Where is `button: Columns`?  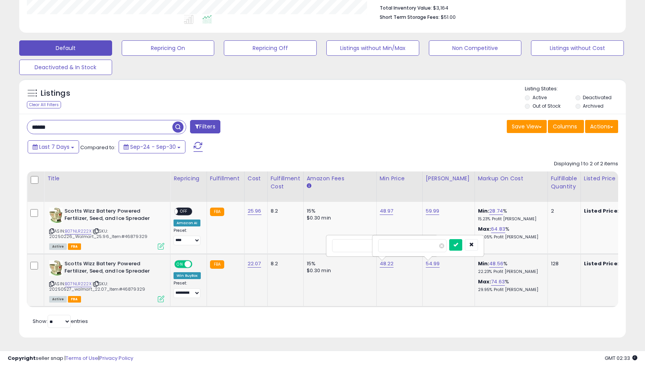 button: Columns is located at coordinates (566, 126).